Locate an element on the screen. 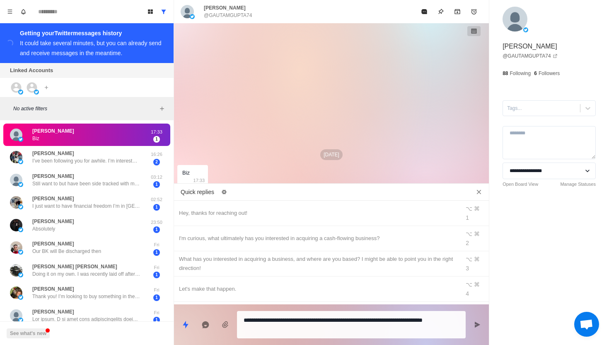  p: 02:52 is located at coordinates (157, 199).